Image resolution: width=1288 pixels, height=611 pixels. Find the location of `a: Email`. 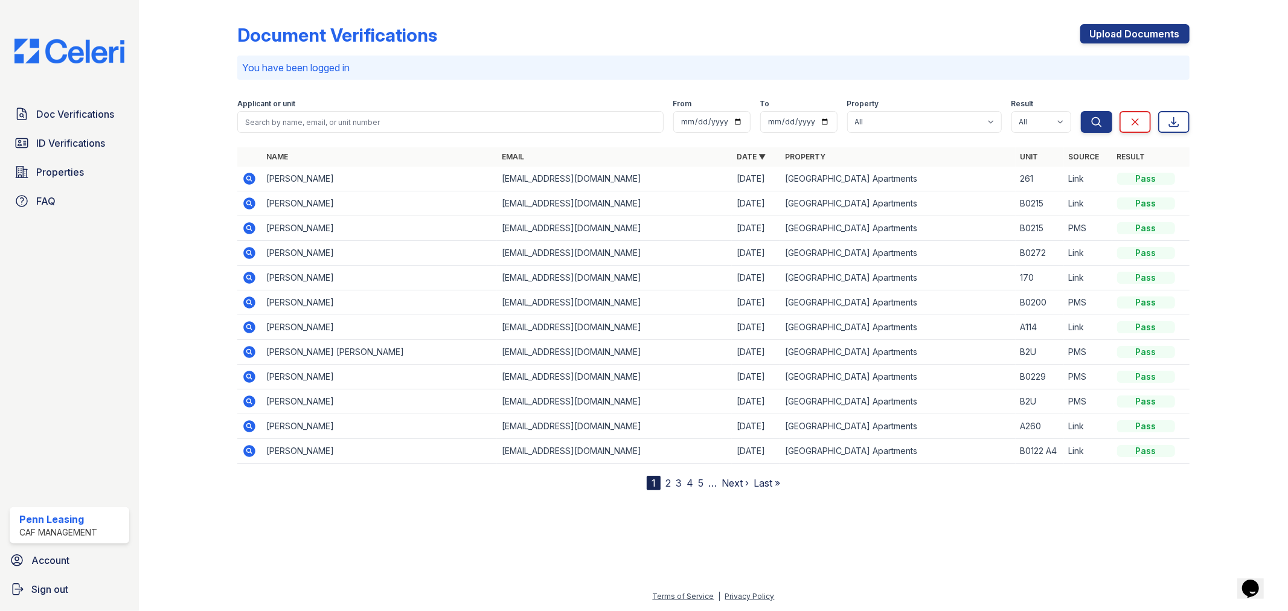

a: Email is located at coordinates (513, 156).